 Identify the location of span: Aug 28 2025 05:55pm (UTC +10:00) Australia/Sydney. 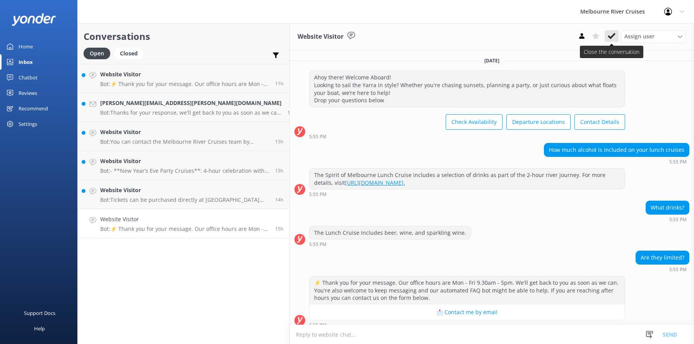
(279, 228).